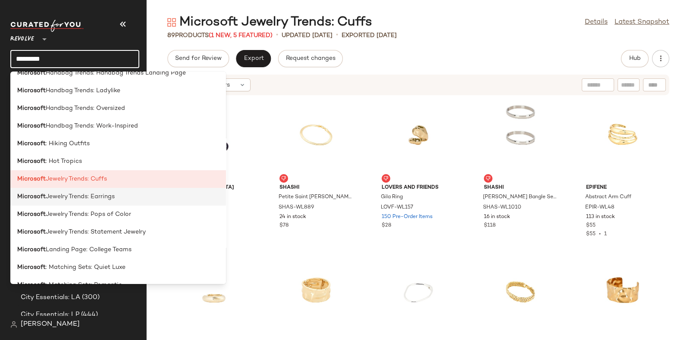  What do you see at coordinates (85, 108) in the screenshot?
I see `span: Handbag Trends: Oversized` at bounding box center [85, 108].